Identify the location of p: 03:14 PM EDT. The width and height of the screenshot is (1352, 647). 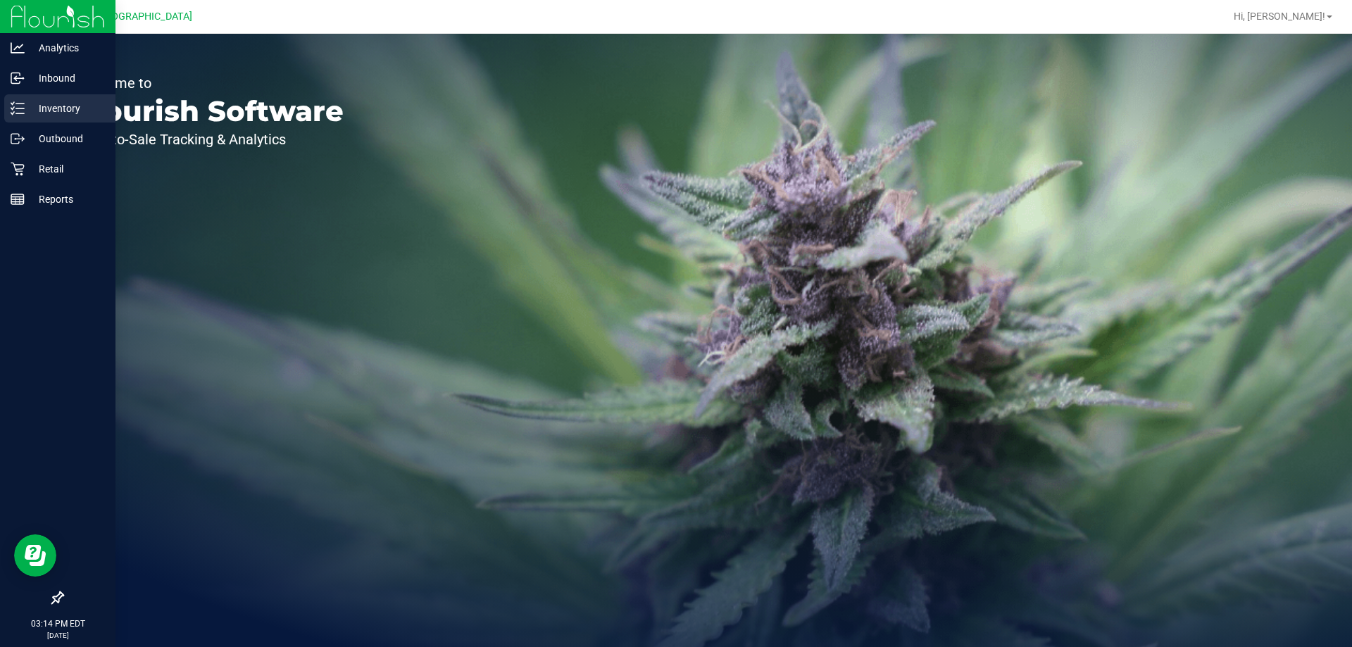
(58, 624).